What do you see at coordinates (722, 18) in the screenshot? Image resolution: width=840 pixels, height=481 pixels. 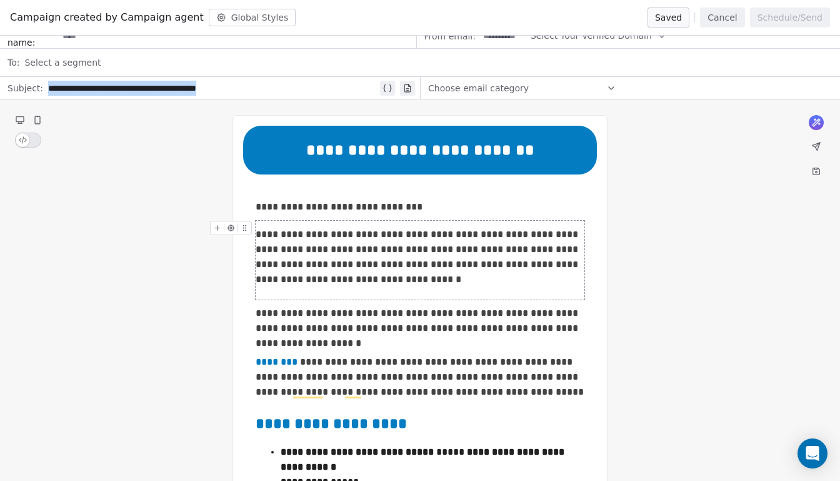 I see `button: Cancel` at bounding box center [722, 18].